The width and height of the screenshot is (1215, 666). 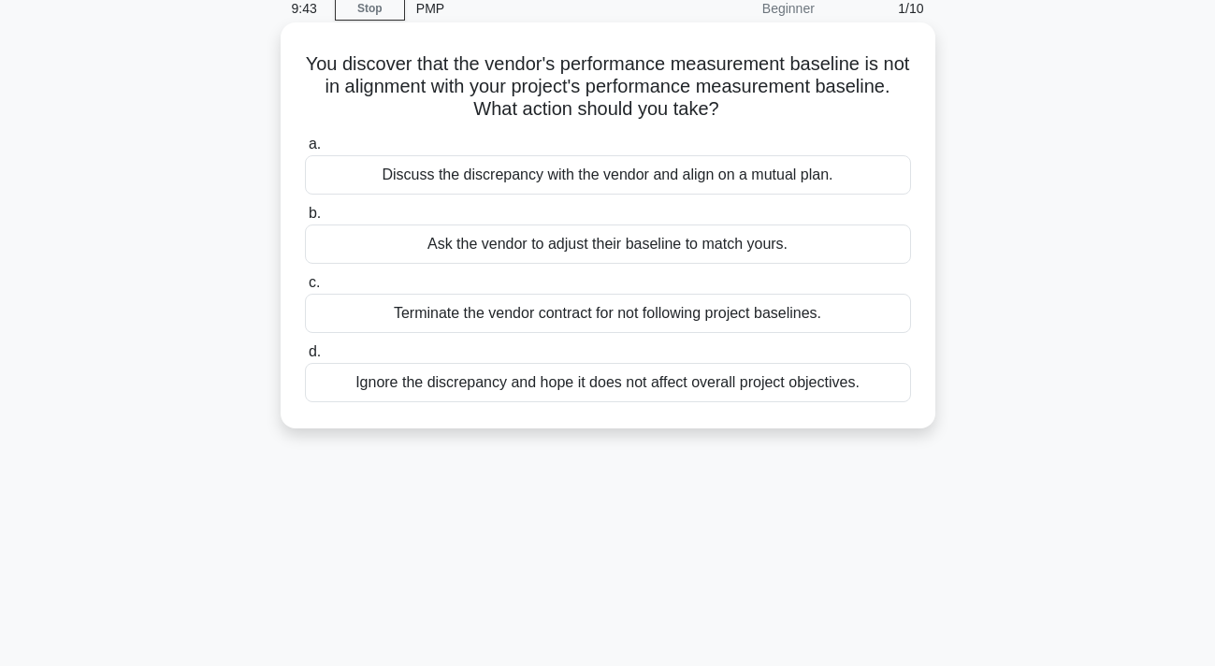 I want to click on div: Ask the vendor to adjust their baseline to match yours., so click(x=608, y=244).